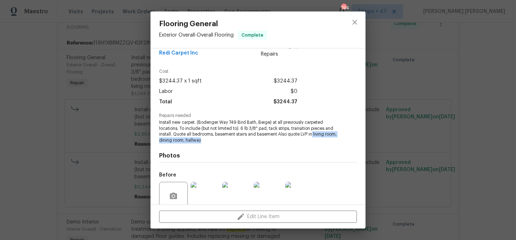  I want to click on span: Redi Carpet Inc, so click(178, 53).